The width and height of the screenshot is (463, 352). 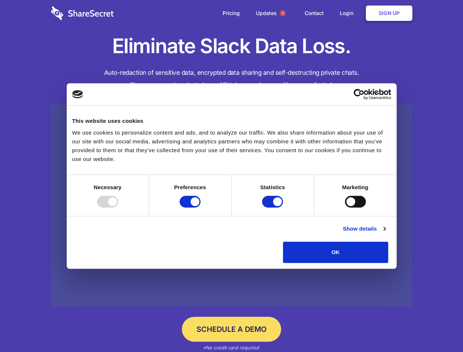 What do you see at coordinates (314, 13) in the screenshot?
I see `a: Contact` at bounding box center [314, 13].